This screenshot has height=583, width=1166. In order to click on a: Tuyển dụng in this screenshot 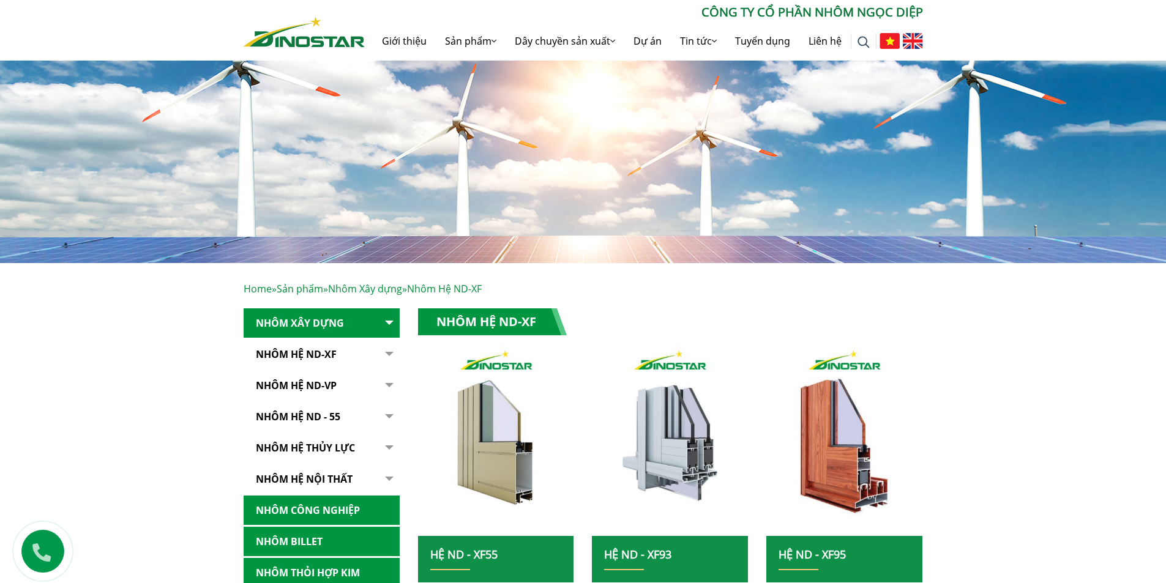, I will do `click(763, 41)`.